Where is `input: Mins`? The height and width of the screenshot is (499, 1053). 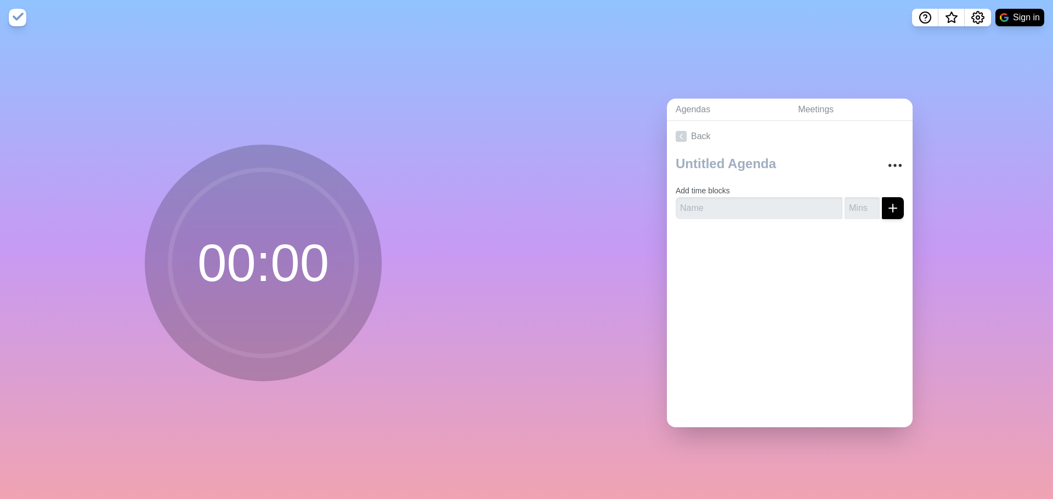 input: Mins is located at coordinates (862, 208).